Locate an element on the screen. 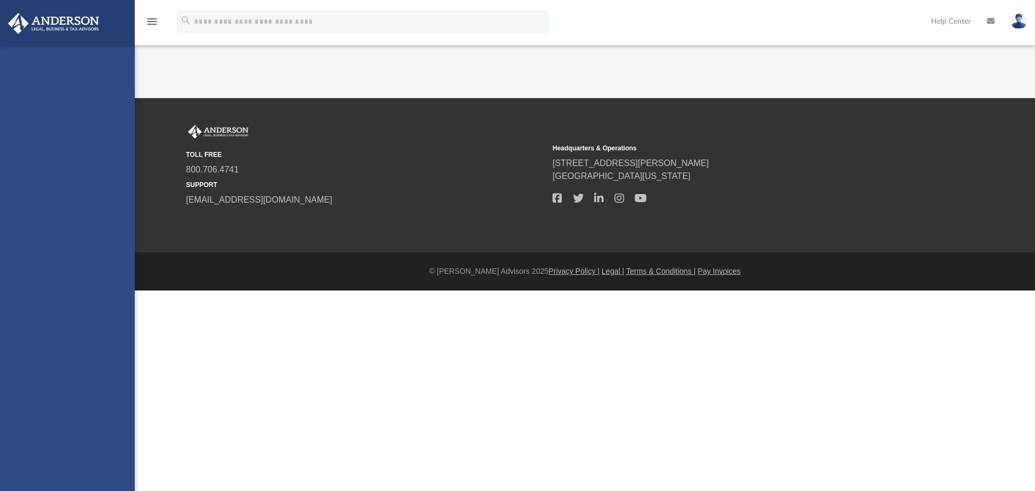 This screenshot has width=1035, height=491. a: Terms & Conditions | is located at coordinates (661, 271).